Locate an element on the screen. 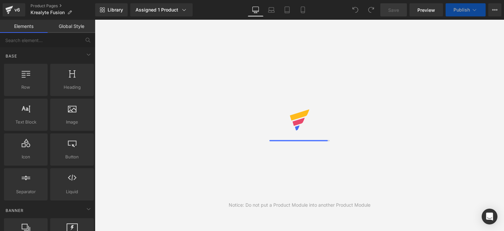  a: Tablet is located at coordinates (287, 10).